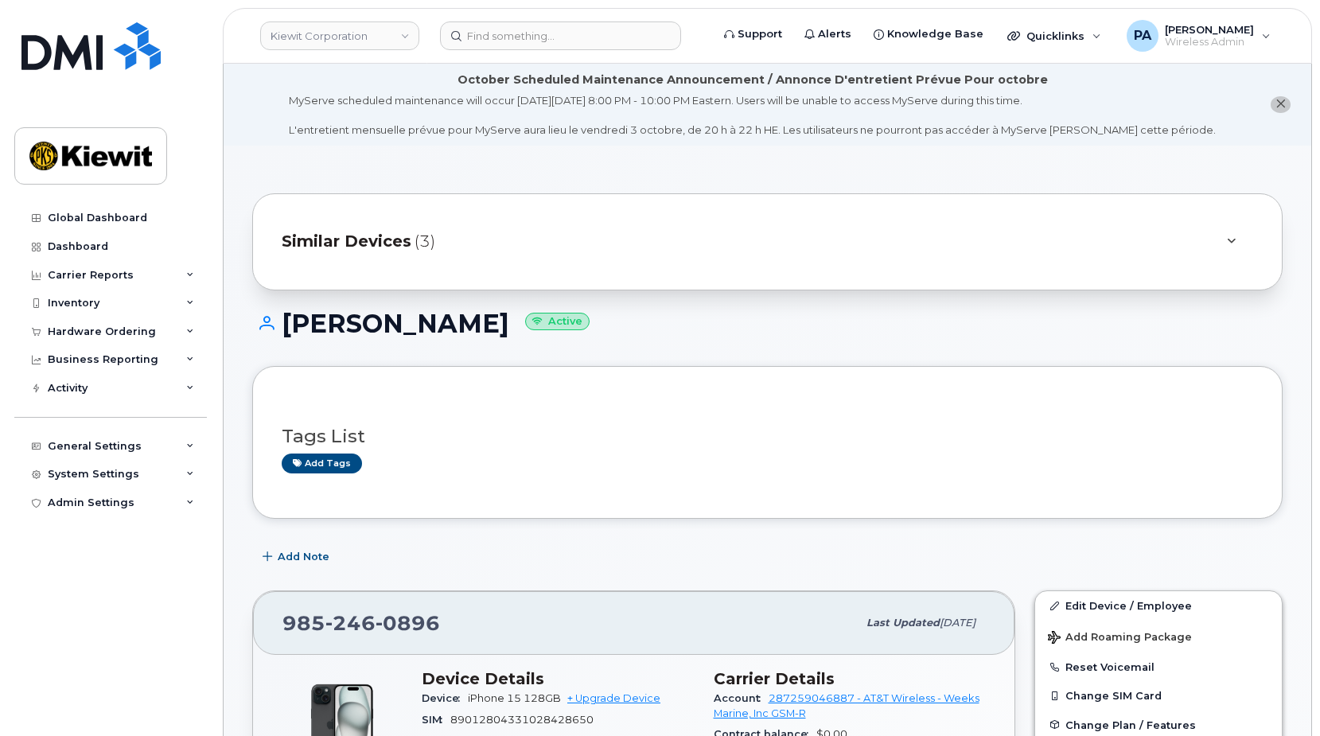 The height and width of the screenshot is (736, 1320). What do you see at coordinates (613, 698) in the screenshot?
I see `a: + Upgrade Device` at bounding box center [613, 698].